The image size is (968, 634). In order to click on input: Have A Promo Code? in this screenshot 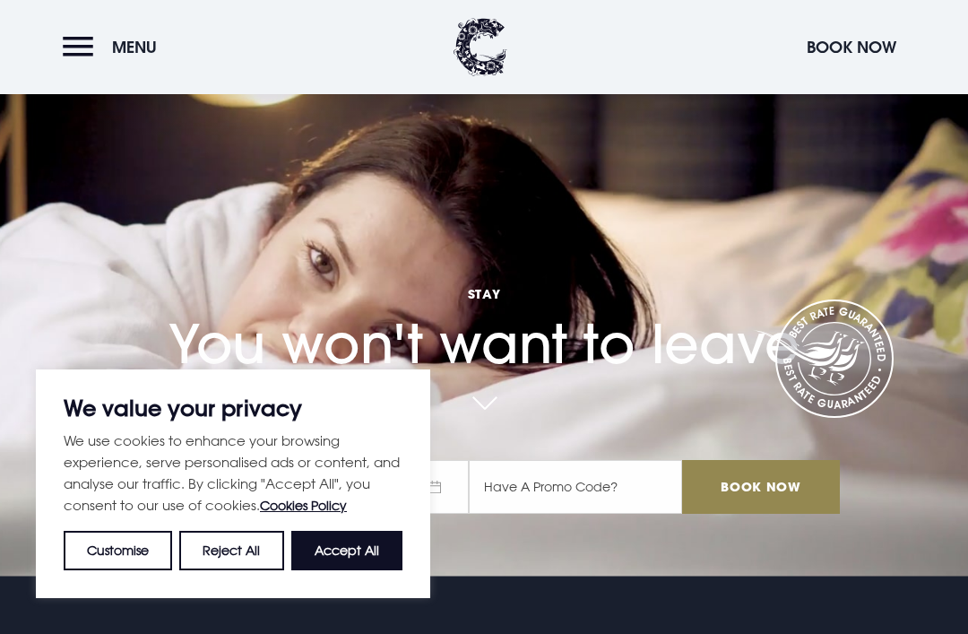, I will do `click(575, 487)`.